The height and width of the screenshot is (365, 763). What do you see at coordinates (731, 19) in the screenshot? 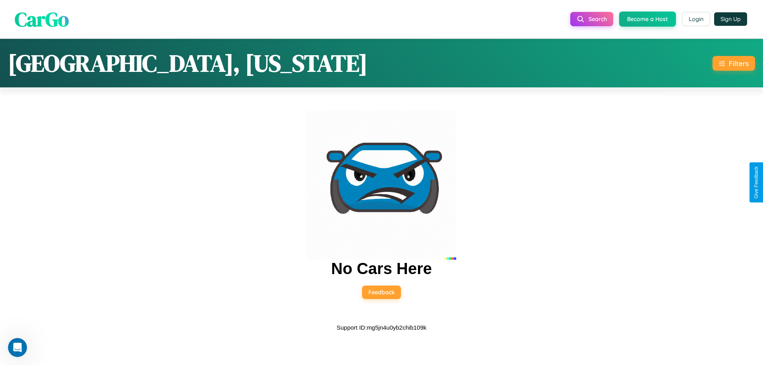
I see `button: Sign Up` at bounding box center [731, 19].